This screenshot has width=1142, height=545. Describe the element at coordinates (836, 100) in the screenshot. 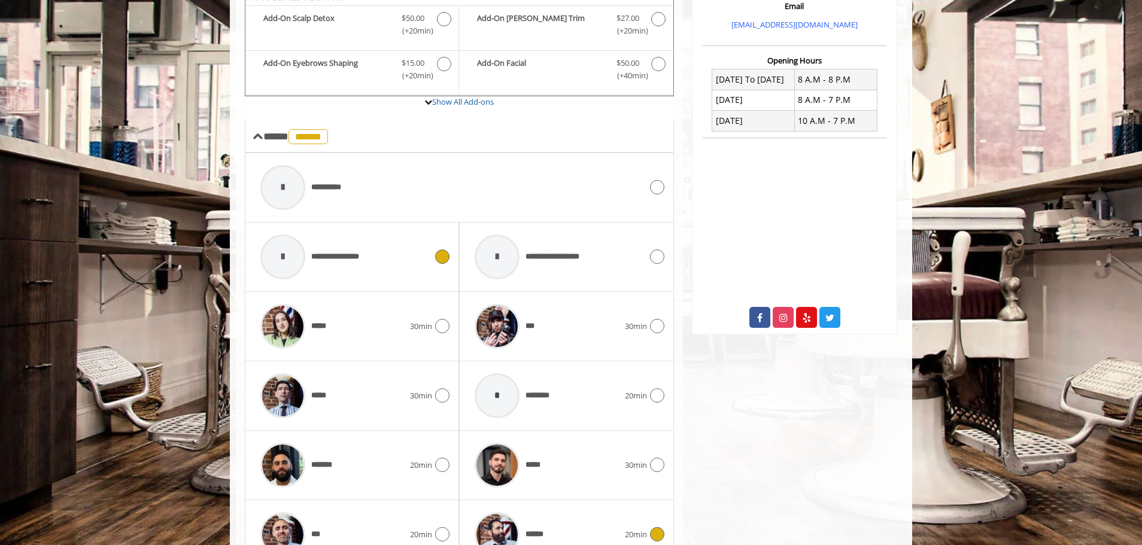

I see `td: 8 A.M - 7 P.M` at that location.